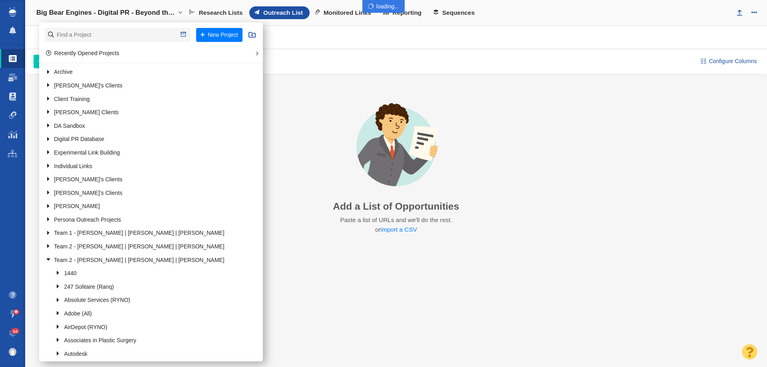  What do you see at coordinates (150, 300) in the screenshot?
I see `a: Absolute Services (RYNO)` at bounding box center [150, 300].